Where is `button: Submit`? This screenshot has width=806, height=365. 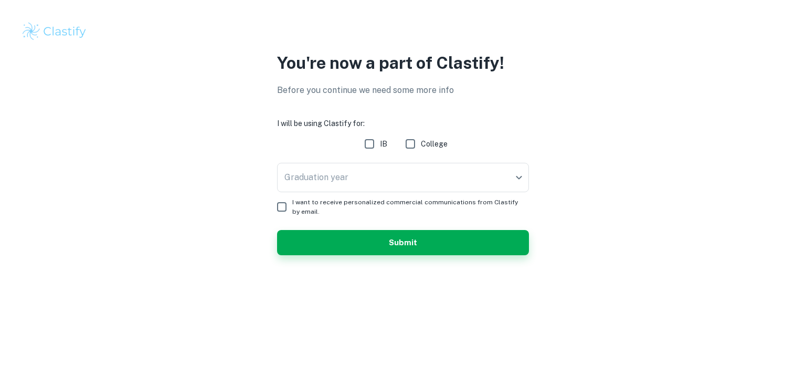 button: Submit is located at coordinates (403, 242).